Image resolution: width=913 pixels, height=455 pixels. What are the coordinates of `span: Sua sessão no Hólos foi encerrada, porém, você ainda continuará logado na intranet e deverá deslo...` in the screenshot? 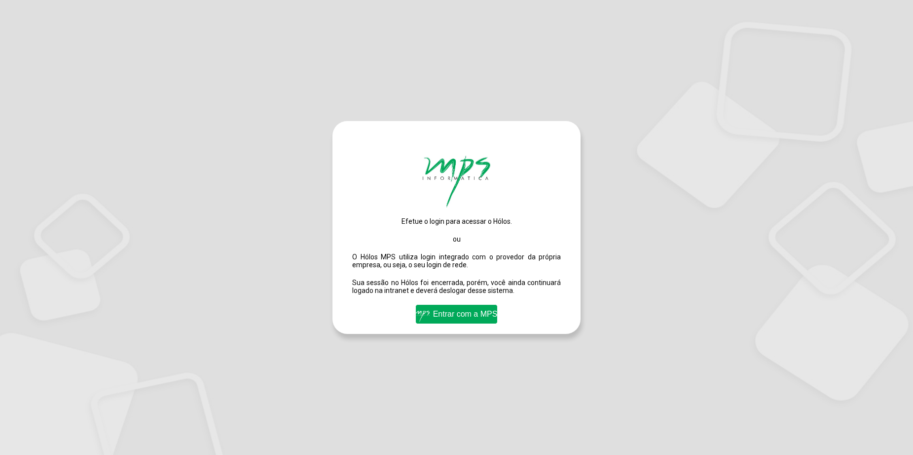 It's located at (456, 286).